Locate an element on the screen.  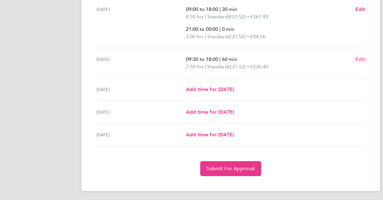
button: Submit For Approval is located at coordinates (230, 169).